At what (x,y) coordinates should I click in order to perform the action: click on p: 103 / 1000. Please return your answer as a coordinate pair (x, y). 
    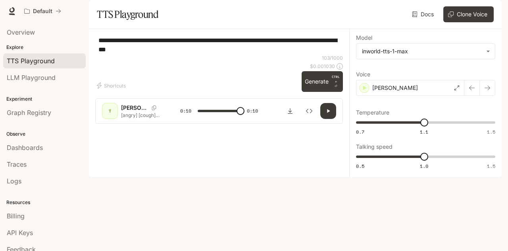
    Looking at the image, I should click on (332, 58).